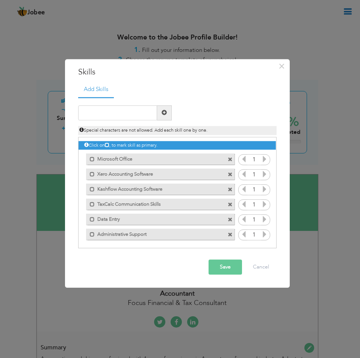 This screenshot has width=360, height=358. What do you see at coordinates (149, 218) in the screenshot?
I see `label: Data Entry` at bounding box center [149, 218].